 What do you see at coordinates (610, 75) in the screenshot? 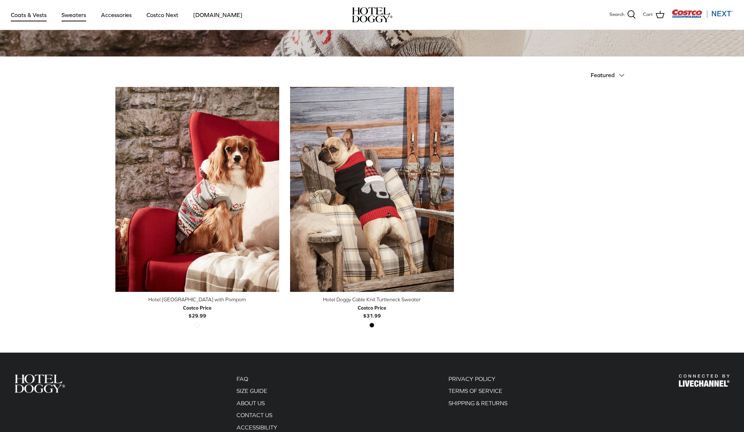
I see `button: Featured` at bounding box center [610, 75].